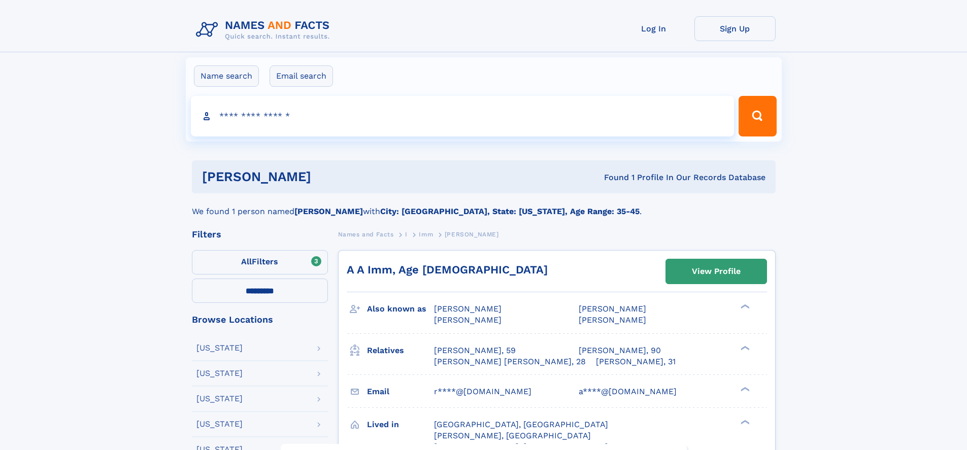 The width and height of the screenshot is (967, 450). What do you see at coordinates (265, 30) in the screenshot?
I see `img: Logo Names and Facts` at bounding box center [265, 30].